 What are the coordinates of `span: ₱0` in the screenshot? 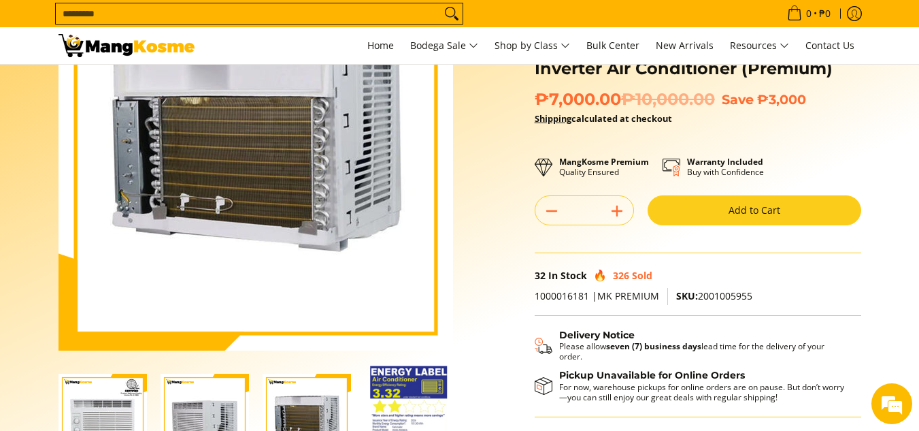 It's located at (824, 14).